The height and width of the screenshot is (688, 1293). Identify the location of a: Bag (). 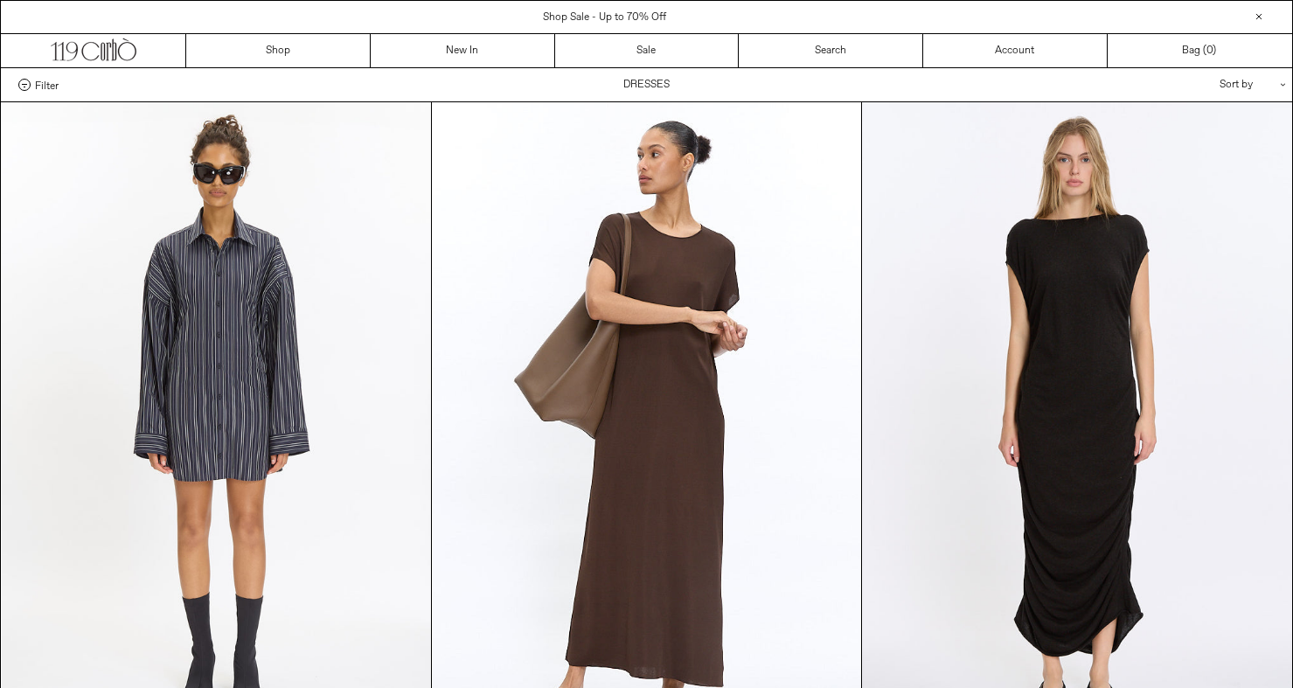
(1199, 51).